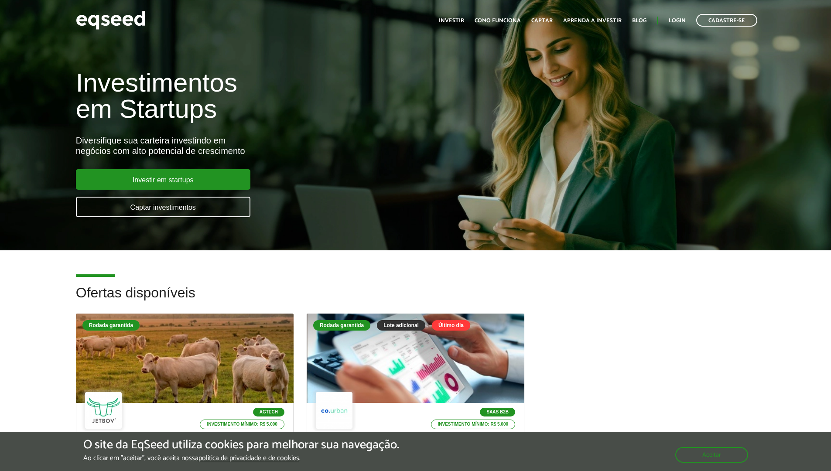 The width and height of the screenshot is (831, 471). Describe the element at coordinates (592, 20) in the screenshot. I see `a: Aprenda a investir` at that location.